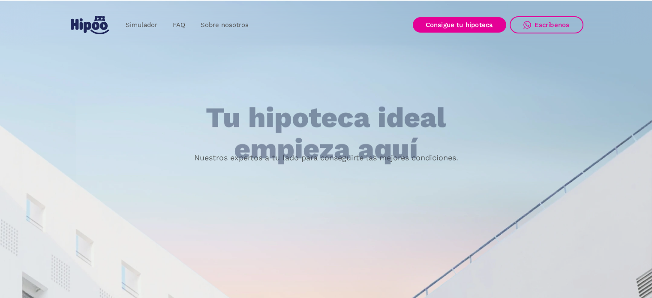  Describe the element at coordinates (179, 25) in the screenshot. I see `a: FAQ` at that location.